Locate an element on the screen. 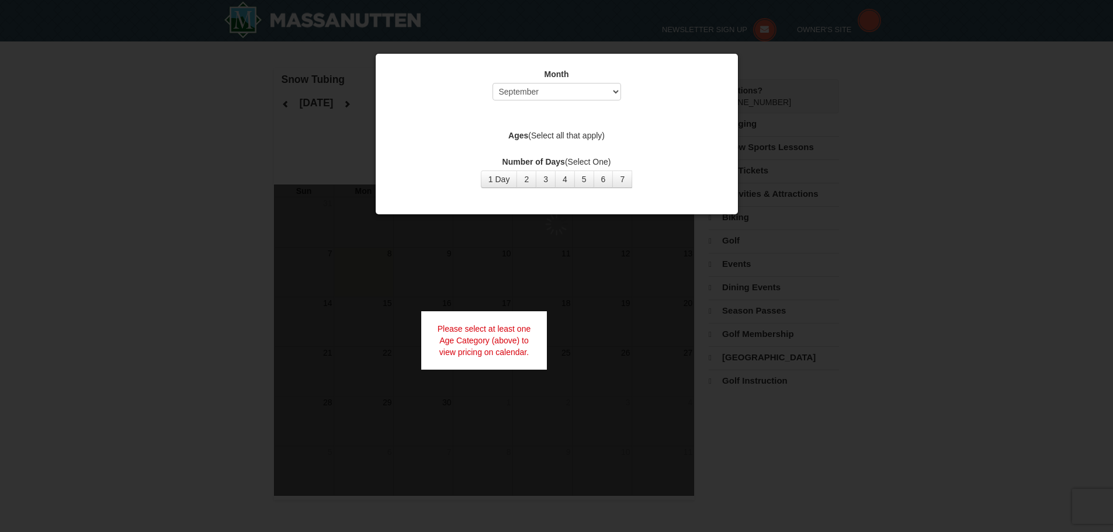 This screenshot has height=532, width=1113. button: 7 is located at coordinates (622, 179).